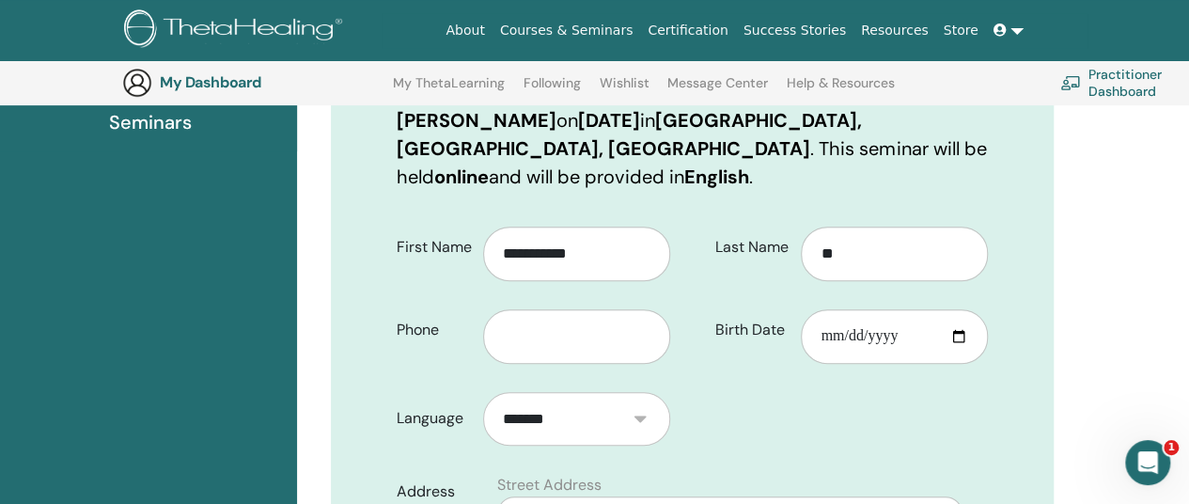  I want to click on b: online, so click(462, 177).